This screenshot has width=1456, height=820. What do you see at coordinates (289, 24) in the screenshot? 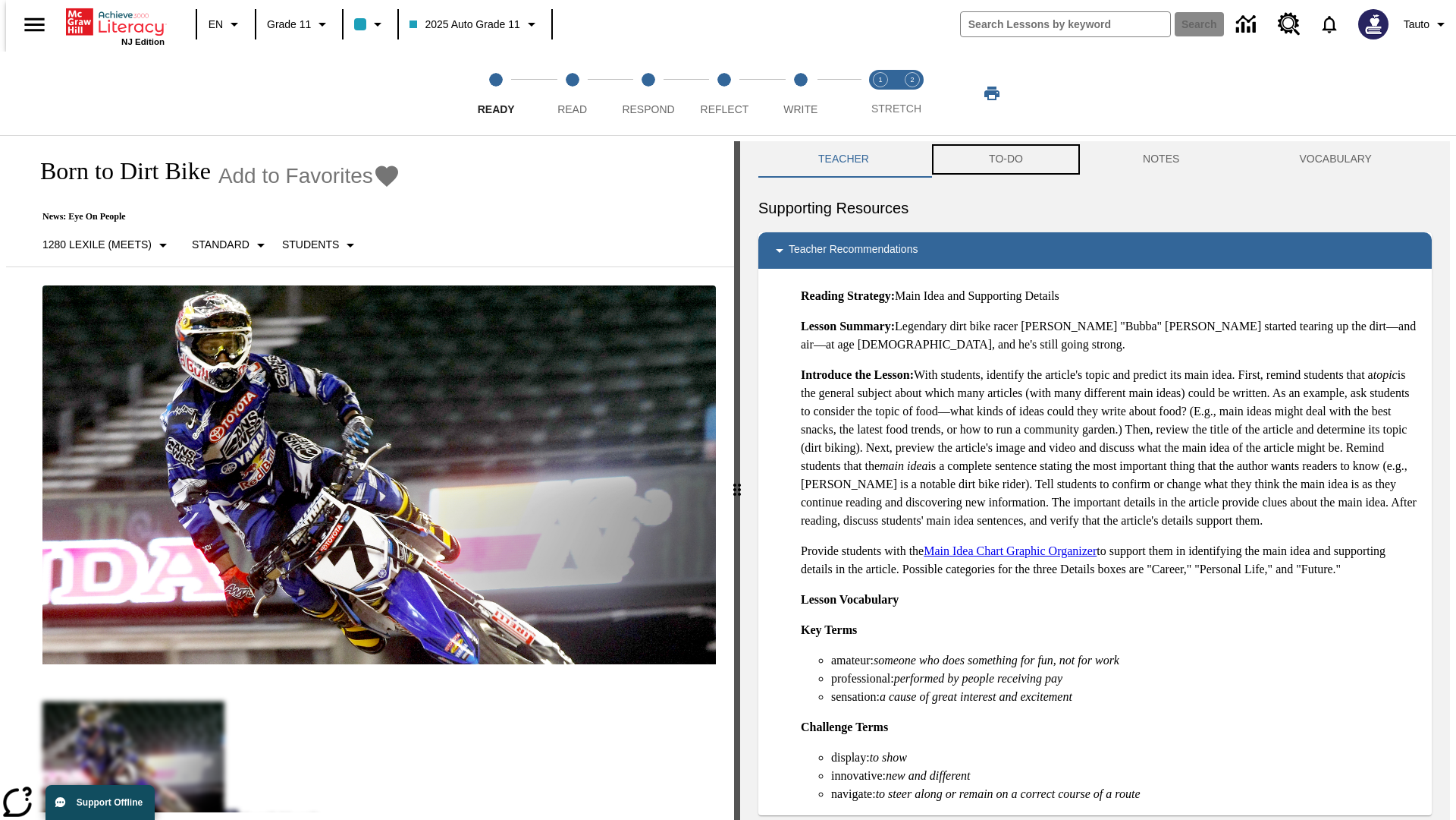
I see `span: Grade 11` at bounding box center [289, 24].